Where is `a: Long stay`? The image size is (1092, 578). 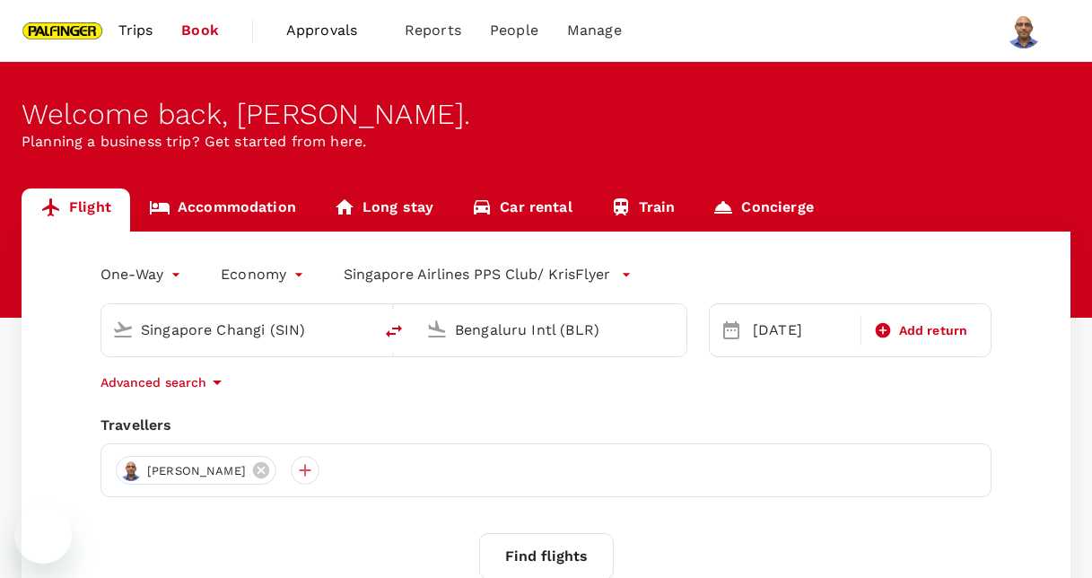
a: Long stay is located at coordinates (383, 210).